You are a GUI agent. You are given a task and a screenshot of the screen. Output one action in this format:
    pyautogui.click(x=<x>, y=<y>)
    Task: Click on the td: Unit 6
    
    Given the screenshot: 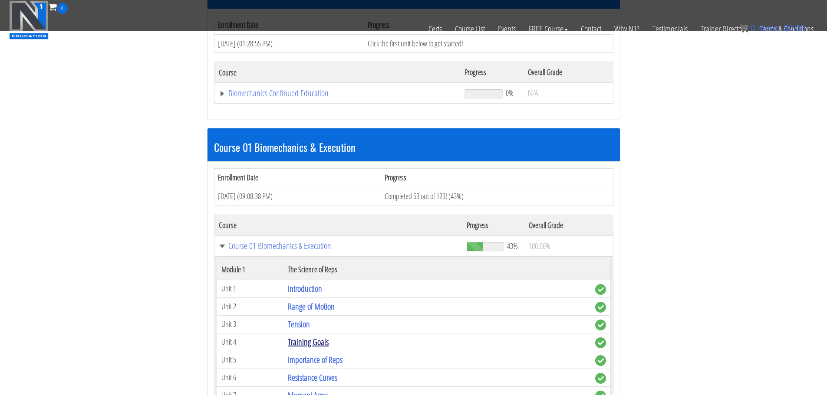 What is the action you would take?
    pyautogui.click(x=250, y=378)
    